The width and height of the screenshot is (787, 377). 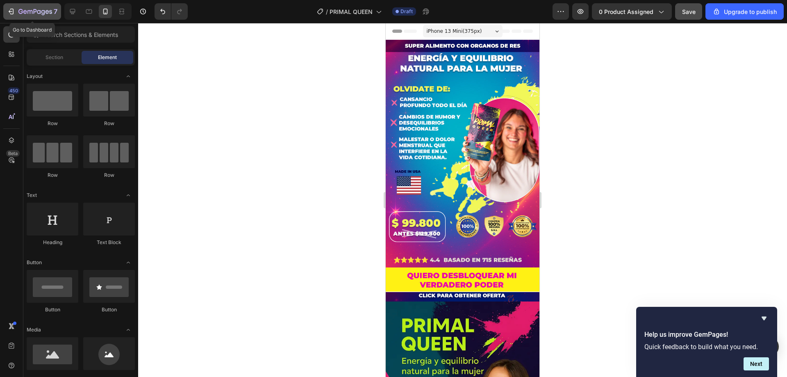 I want to click on span: Draft, so click(x=407, y=11).